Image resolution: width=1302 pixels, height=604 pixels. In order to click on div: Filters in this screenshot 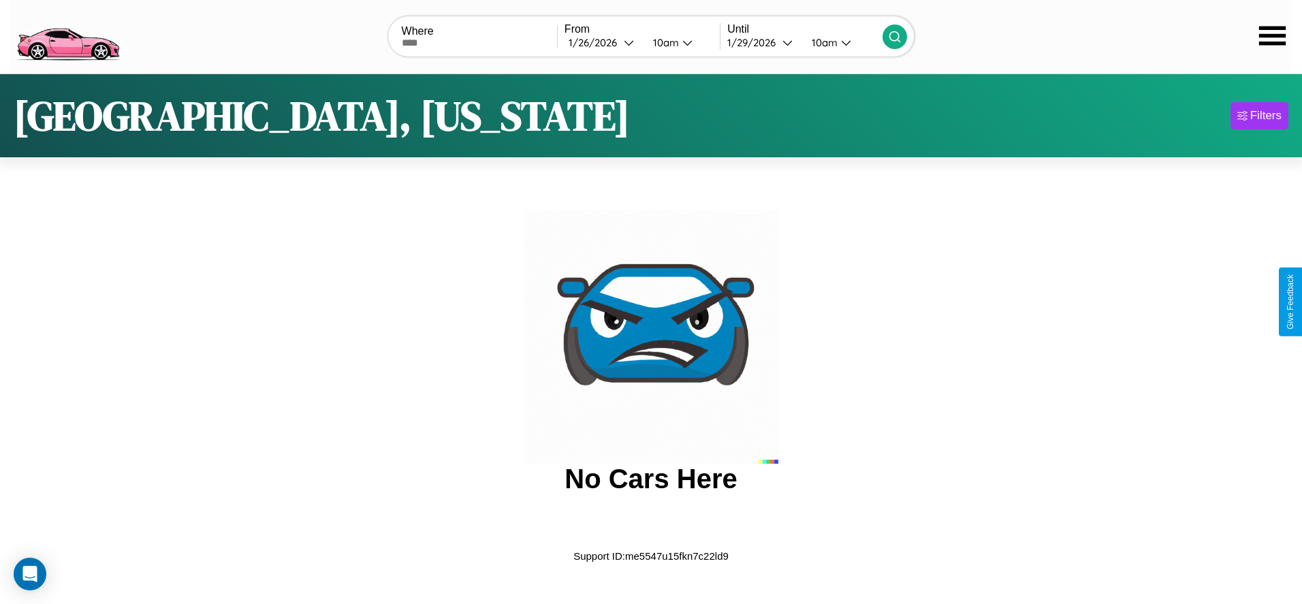, I will do `click(1266, 116)`.